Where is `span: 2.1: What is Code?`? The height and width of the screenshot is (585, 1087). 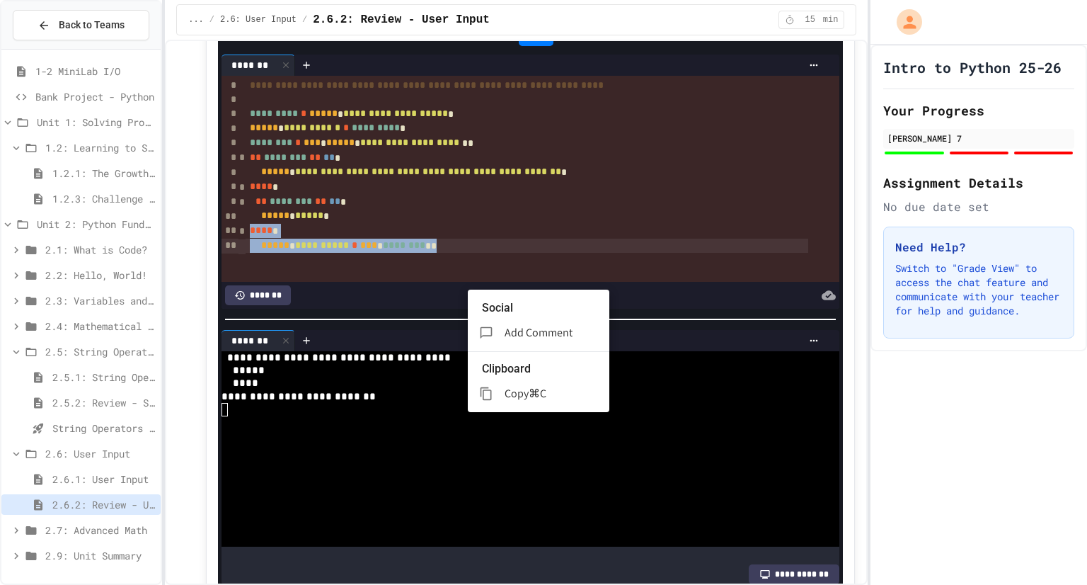 span: 2.1: What is Code? is located at coordinates (100, 249).